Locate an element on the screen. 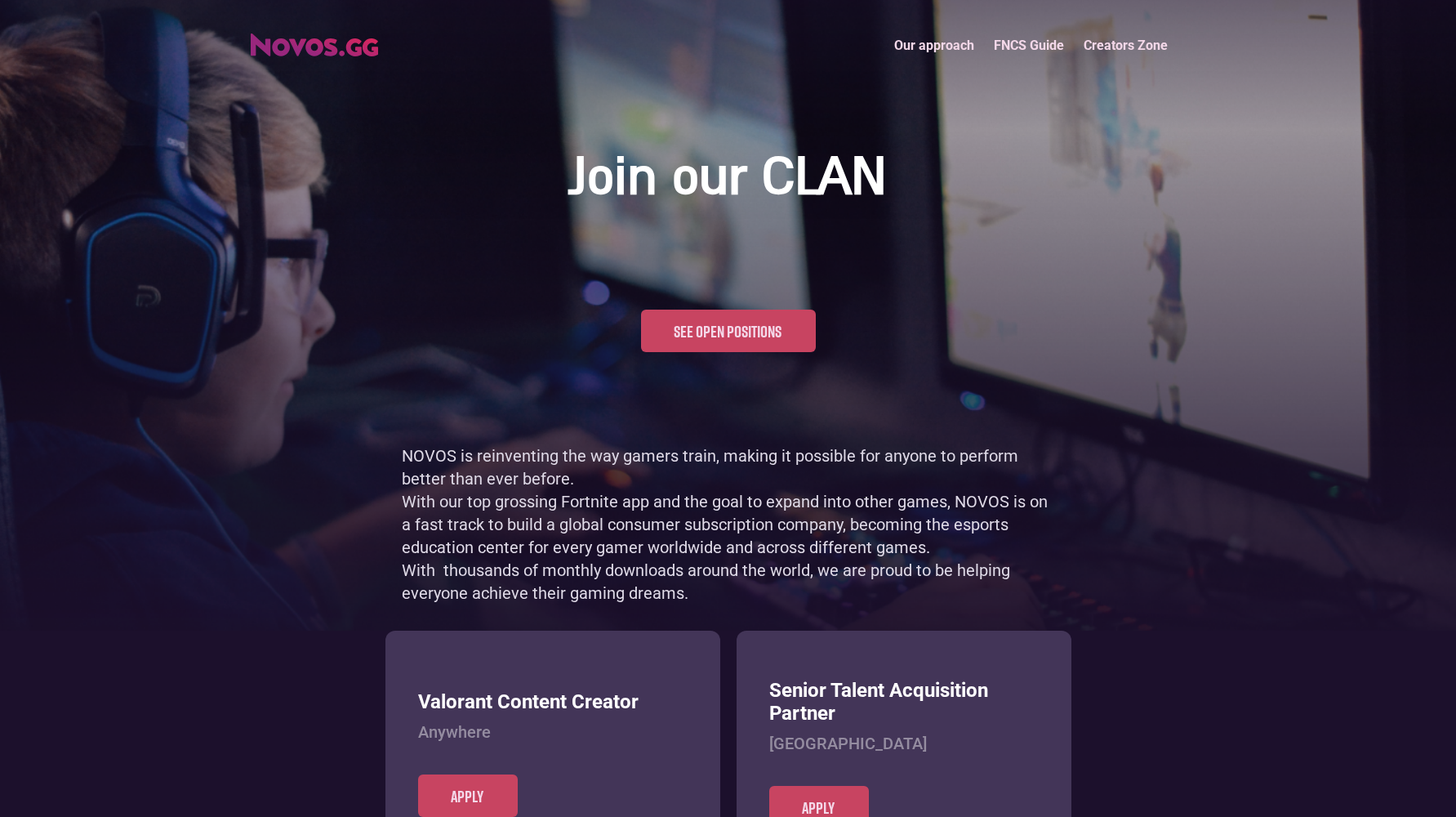 The width and height of the screenshot is (1456, 817). h3: Valorant Content Creator is located at coordinates (553, 702).